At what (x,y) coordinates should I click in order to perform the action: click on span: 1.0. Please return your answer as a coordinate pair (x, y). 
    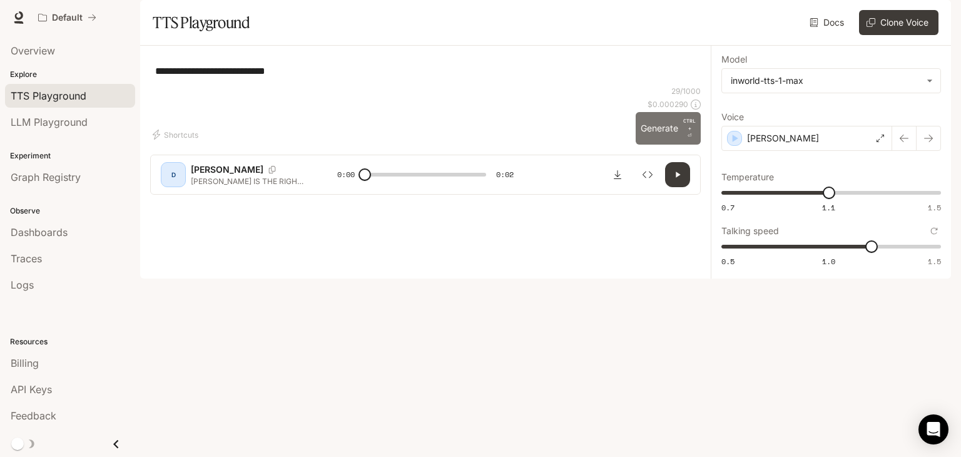
    Looking at the image, I should click on (828, 261).